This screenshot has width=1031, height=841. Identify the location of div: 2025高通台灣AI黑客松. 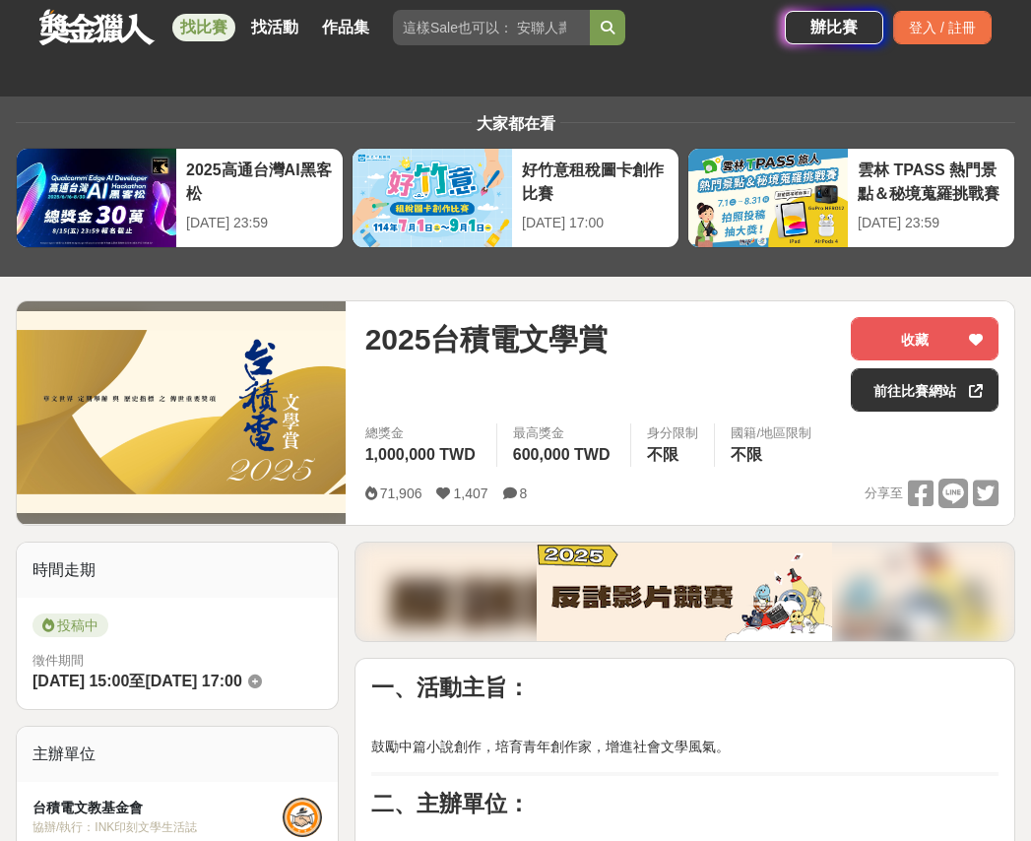
(259, 180).